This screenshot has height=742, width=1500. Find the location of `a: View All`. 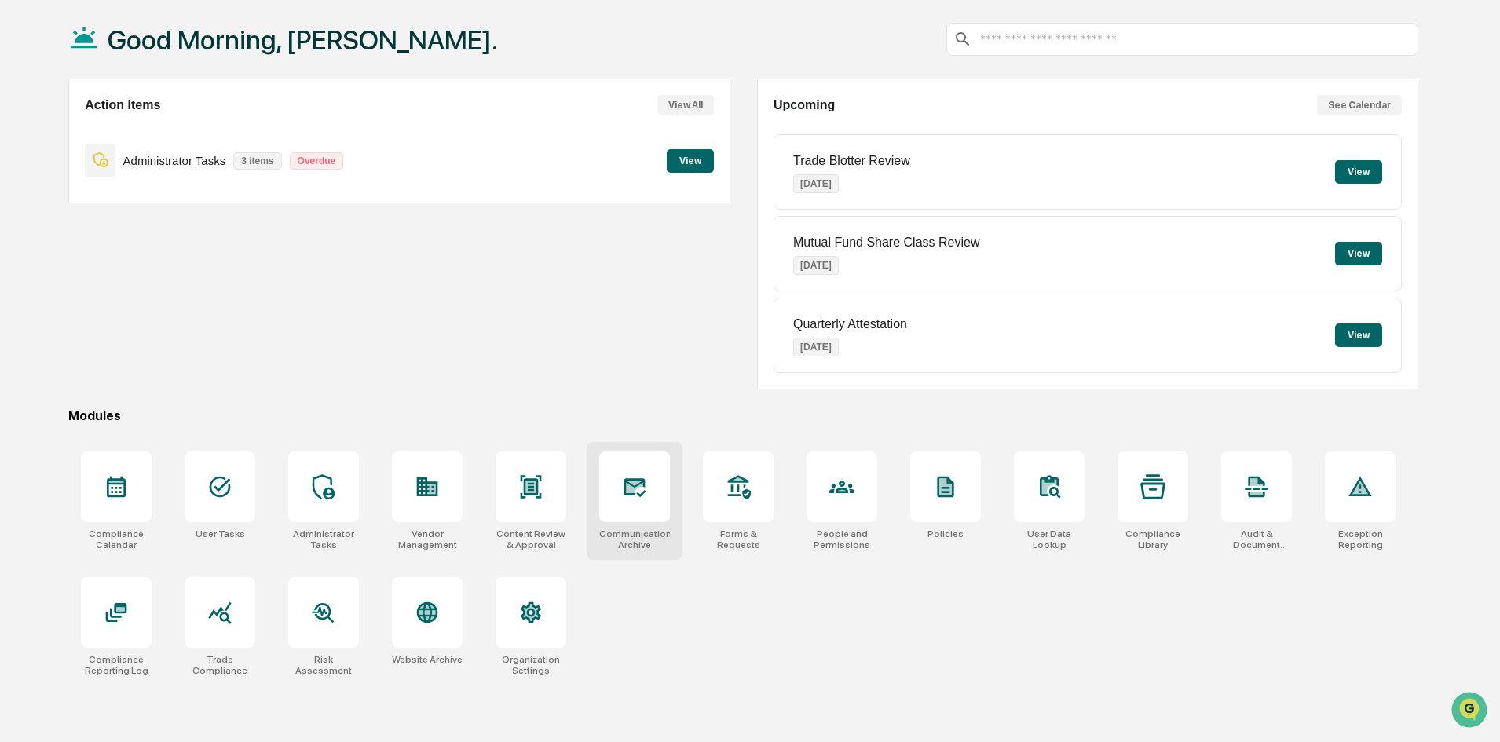

a: View All is located at coordinates (686, 105).